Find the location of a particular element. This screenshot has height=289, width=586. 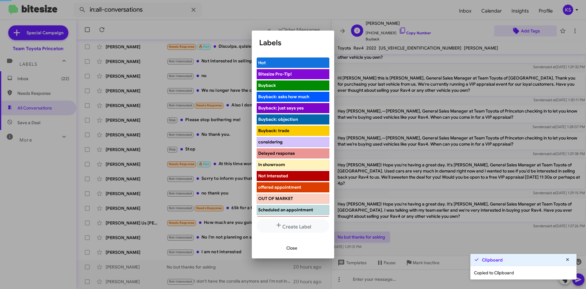

span: Delayed response is located at coordinates (277, 153).